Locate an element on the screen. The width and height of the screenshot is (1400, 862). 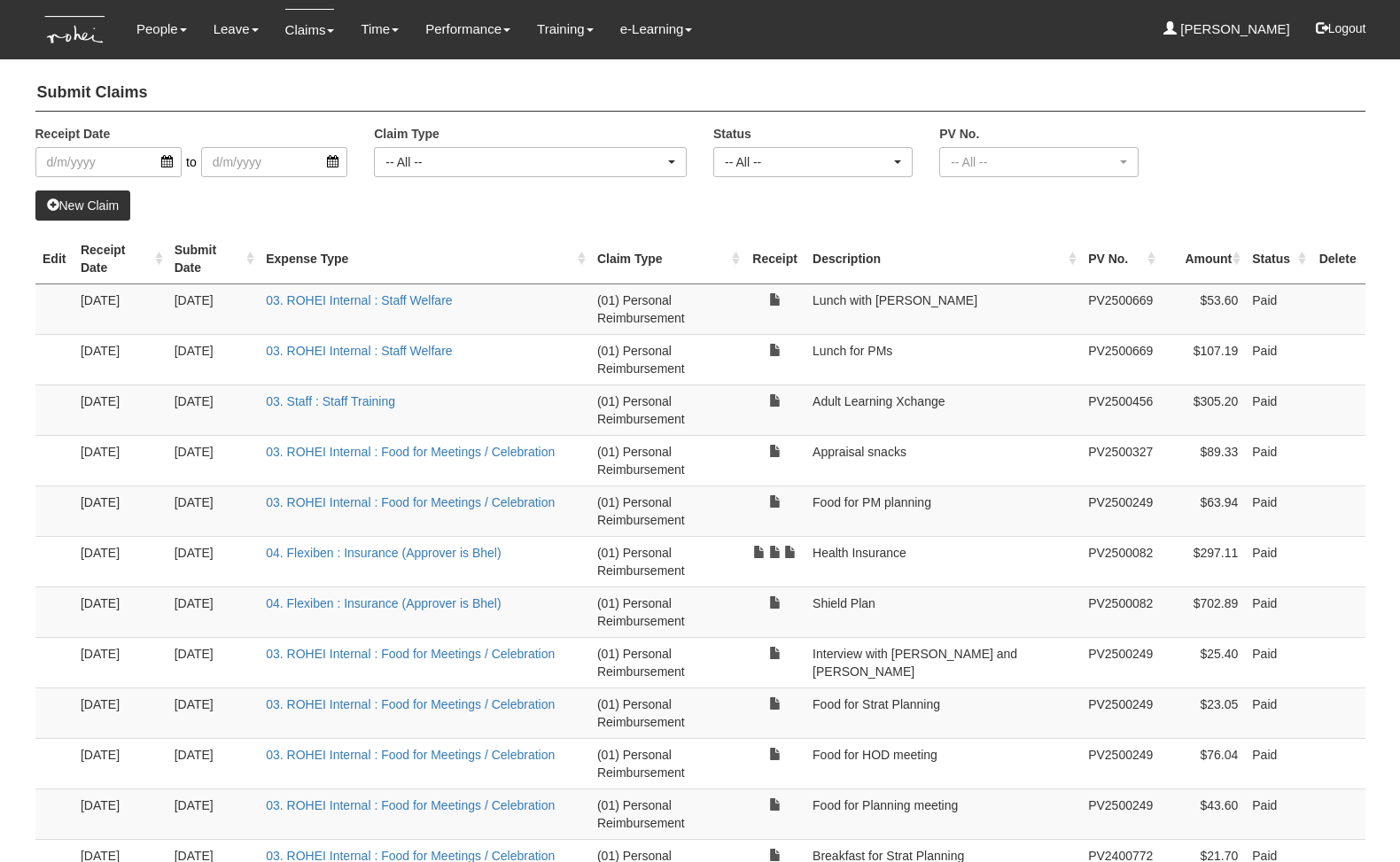
th: Receipt is located at coordinates (774, 259).